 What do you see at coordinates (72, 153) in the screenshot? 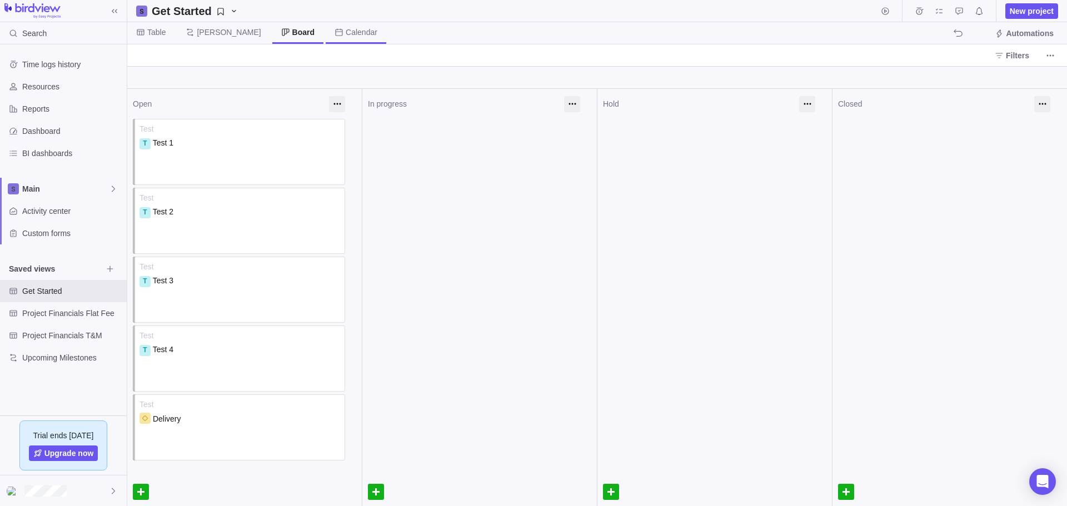
I see `span: BI dashboards` at bounding box center [72, 153].